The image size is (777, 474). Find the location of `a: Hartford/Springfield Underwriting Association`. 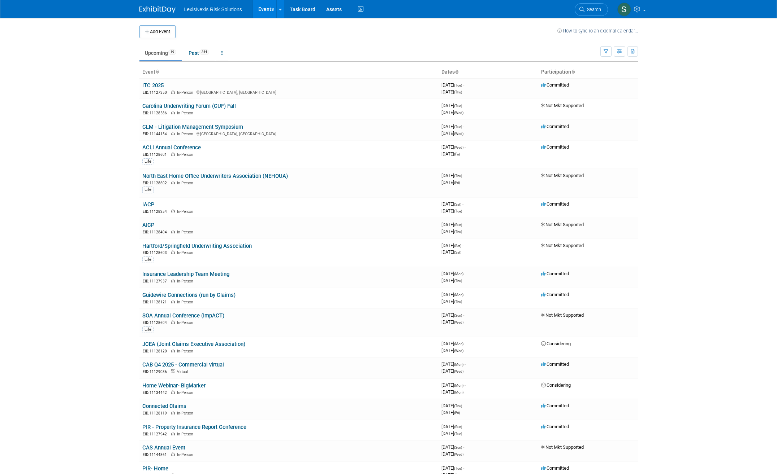

a: Hartford/Springfield Underwriting Association is located at coordinates (197, 246).